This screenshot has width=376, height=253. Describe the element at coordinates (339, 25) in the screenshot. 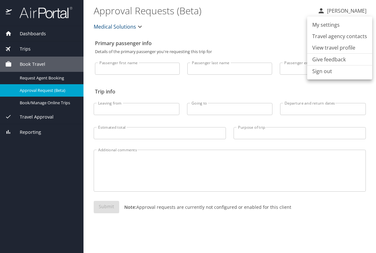

I see `li: My settings` at that location.